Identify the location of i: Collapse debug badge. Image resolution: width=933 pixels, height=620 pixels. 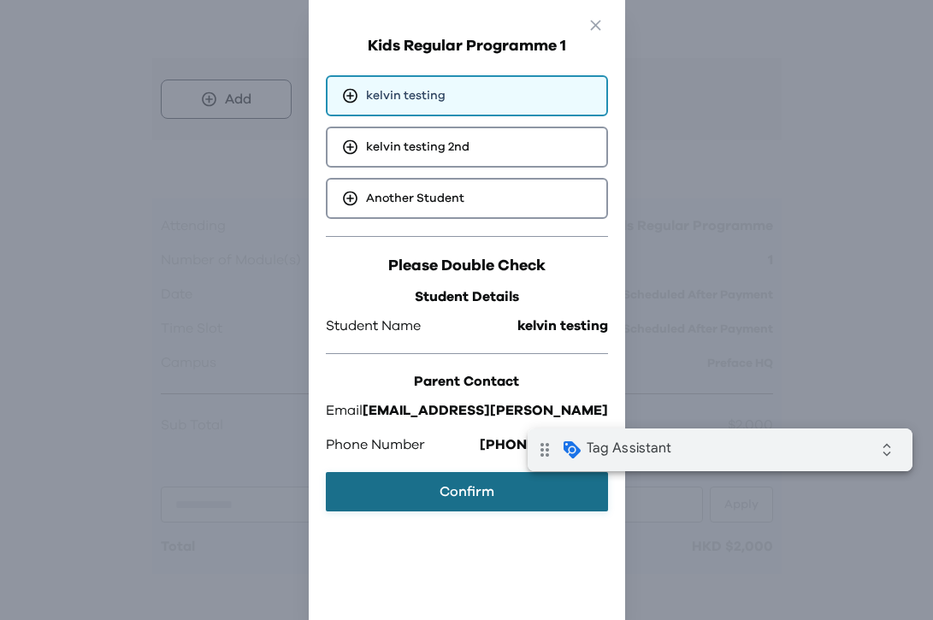
(359, 21).